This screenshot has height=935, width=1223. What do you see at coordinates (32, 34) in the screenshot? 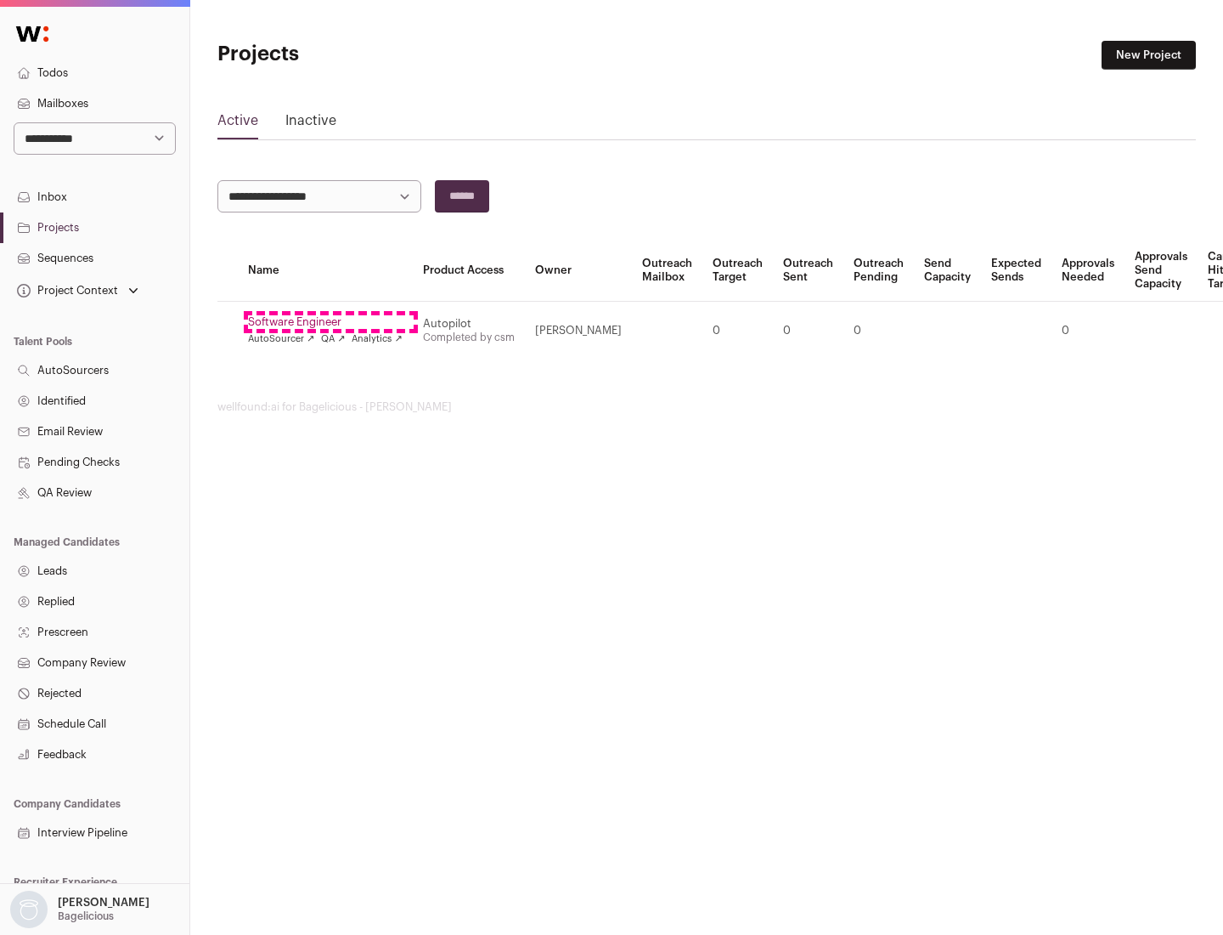
I see `img: Wellfound` at bounding box center [32, 34].